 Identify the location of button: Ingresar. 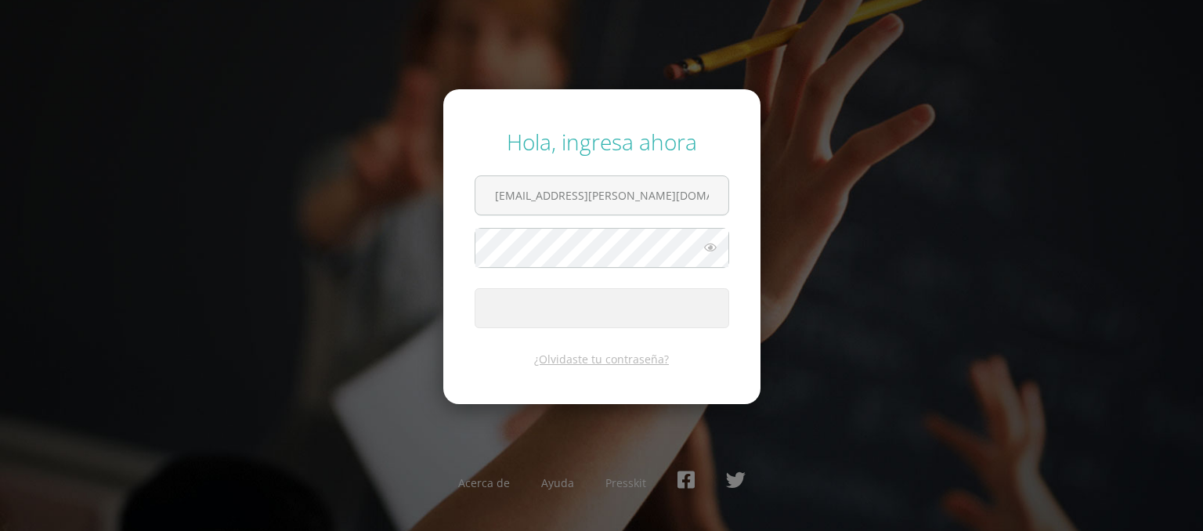
(602, 308).